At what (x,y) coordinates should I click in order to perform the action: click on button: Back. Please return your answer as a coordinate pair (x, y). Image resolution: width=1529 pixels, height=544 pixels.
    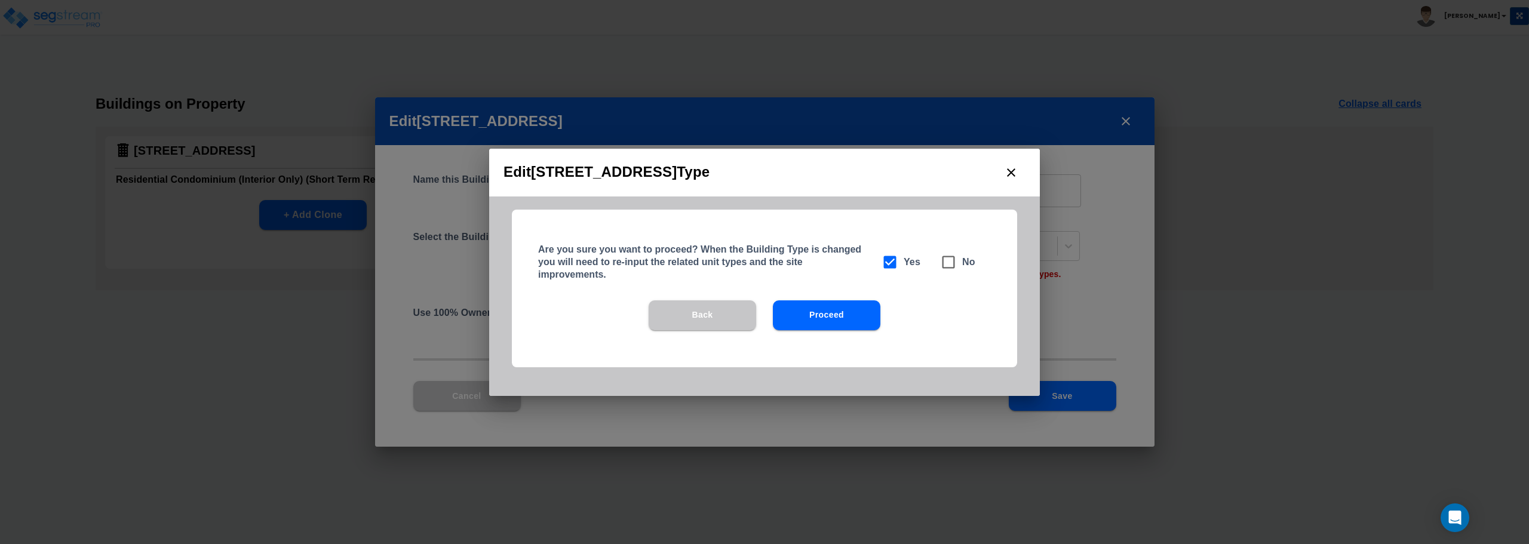
    Looking at the image, I should click on (703, 315).